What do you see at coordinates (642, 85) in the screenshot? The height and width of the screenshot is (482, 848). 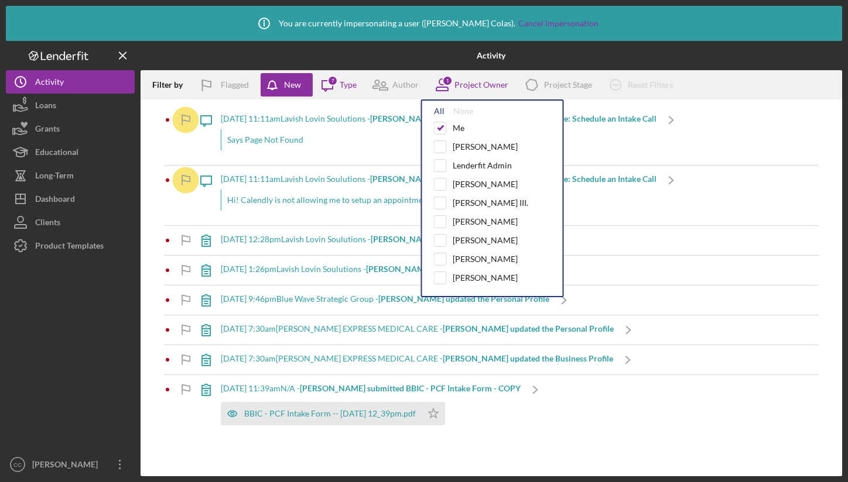 I see `button: Reset Filters` at bounding box center [642, 85].